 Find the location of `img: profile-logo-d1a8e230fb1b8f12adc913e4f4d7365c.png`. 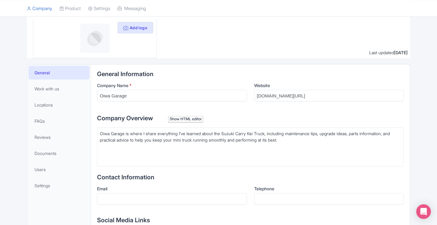

img: profile-logo-d1a8e230fb1b8f12adc913e4f4d7365c.png is located at coordinates (95, 38).